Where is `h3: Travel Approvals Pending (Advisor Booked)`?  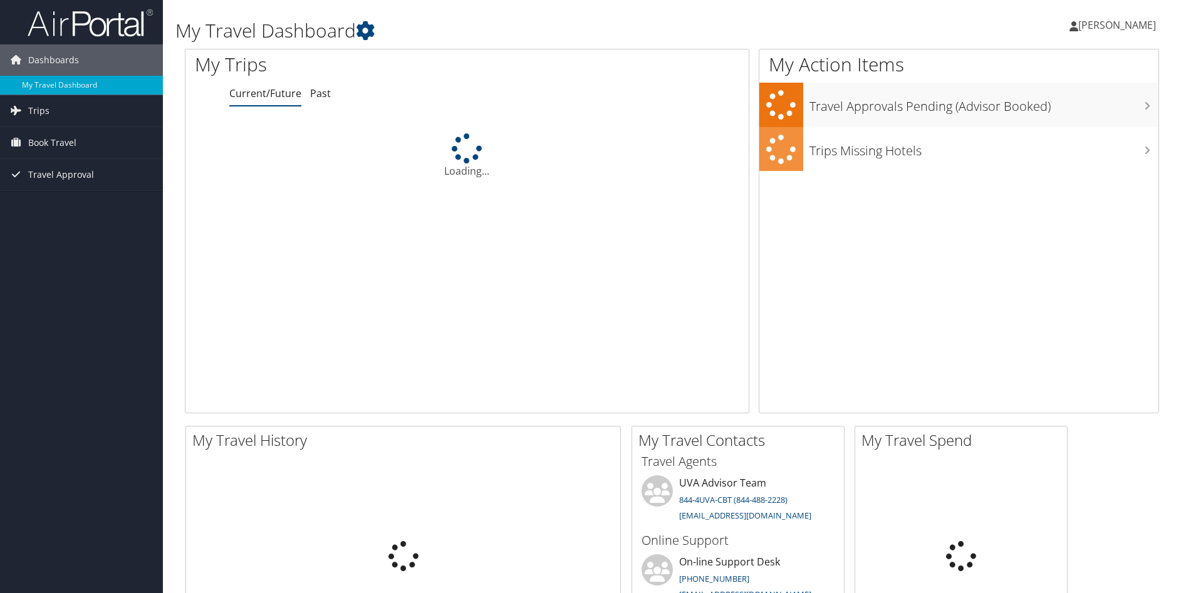
h3: Travel Approvals Pending (Advisor Booked) is located at coordinates (983, 103).